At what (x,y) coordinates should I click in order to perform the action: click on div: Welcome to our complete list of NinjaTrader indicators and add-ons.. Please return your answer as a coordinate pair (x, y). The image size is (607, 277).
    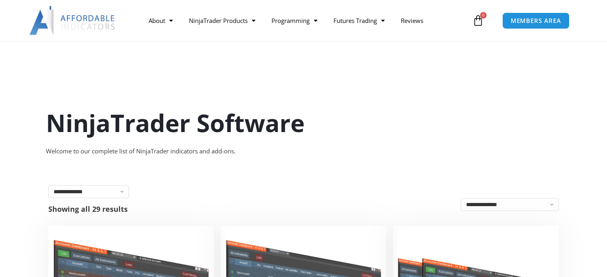
    Looking at the image, I should click on (304, 151).